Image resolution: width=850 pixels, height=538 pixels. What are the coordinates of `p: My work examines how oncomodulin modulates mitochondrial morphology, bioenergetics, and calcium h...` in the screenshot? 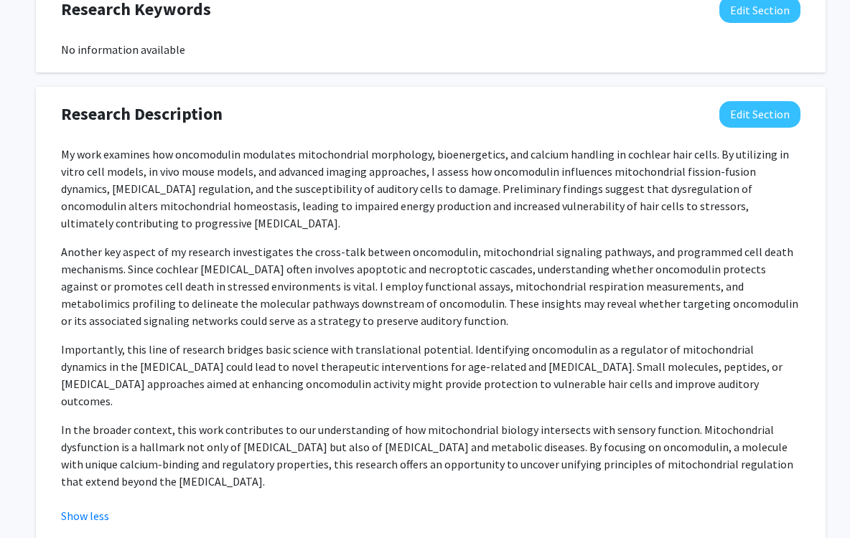 It's located at (431, 189).